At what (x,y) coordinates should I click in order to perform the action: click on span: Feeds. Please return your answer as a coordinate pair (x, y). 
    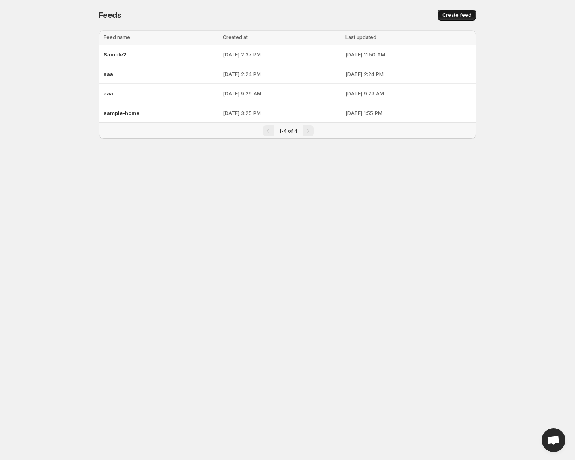
    Looking at the image, I should click on (110, 15).